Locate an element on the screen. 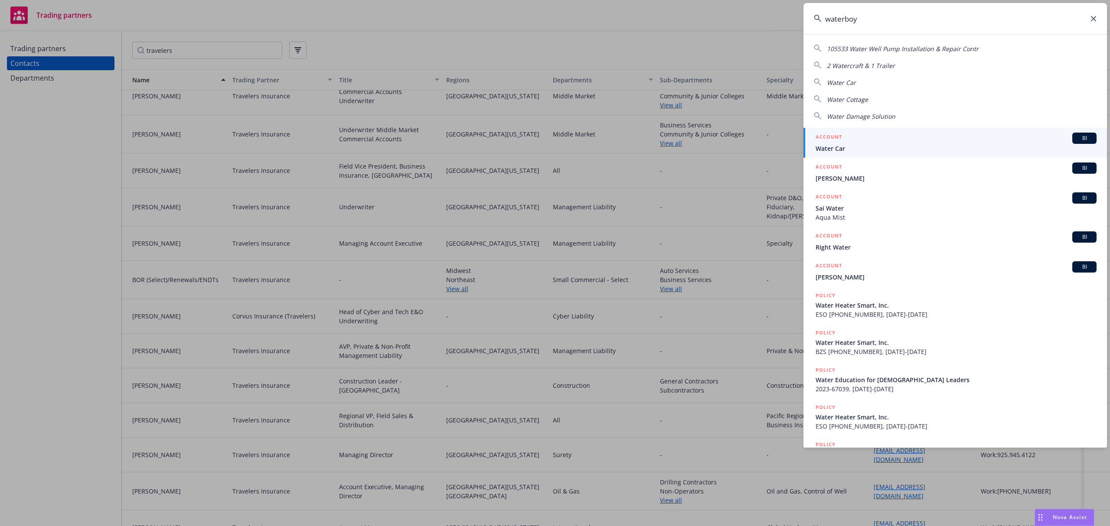  span: Water Cottage is located at coordinates (847, 99).